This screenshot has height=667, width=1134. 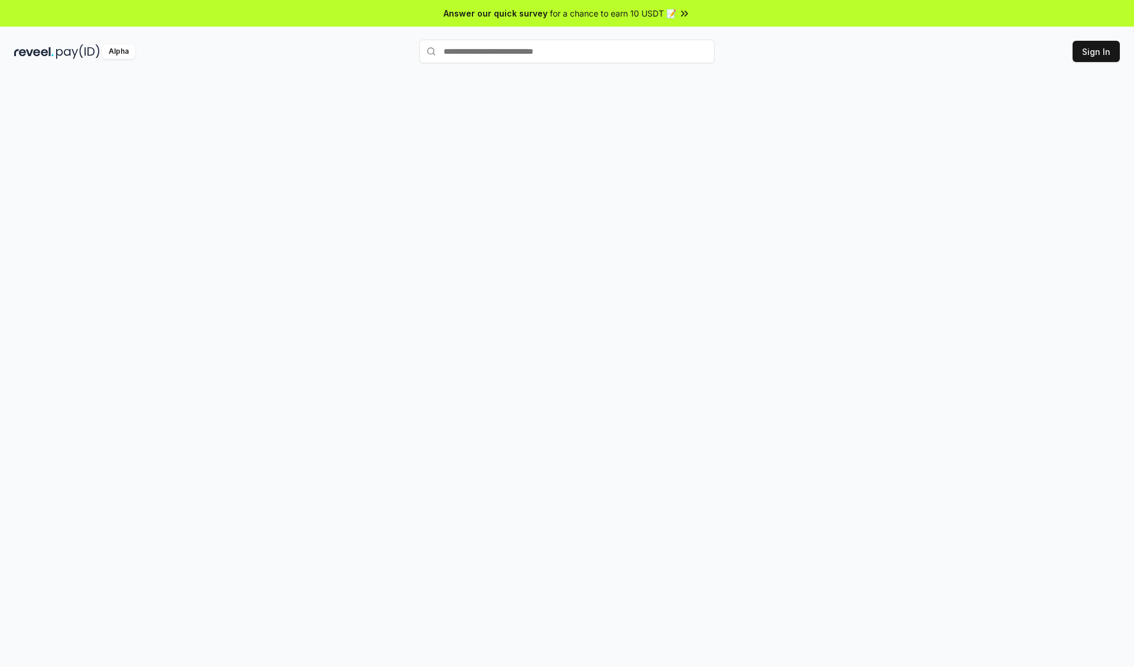 I want to click on span: for a chance to earn 10 USDT 📝, so click(x=613, y=13).